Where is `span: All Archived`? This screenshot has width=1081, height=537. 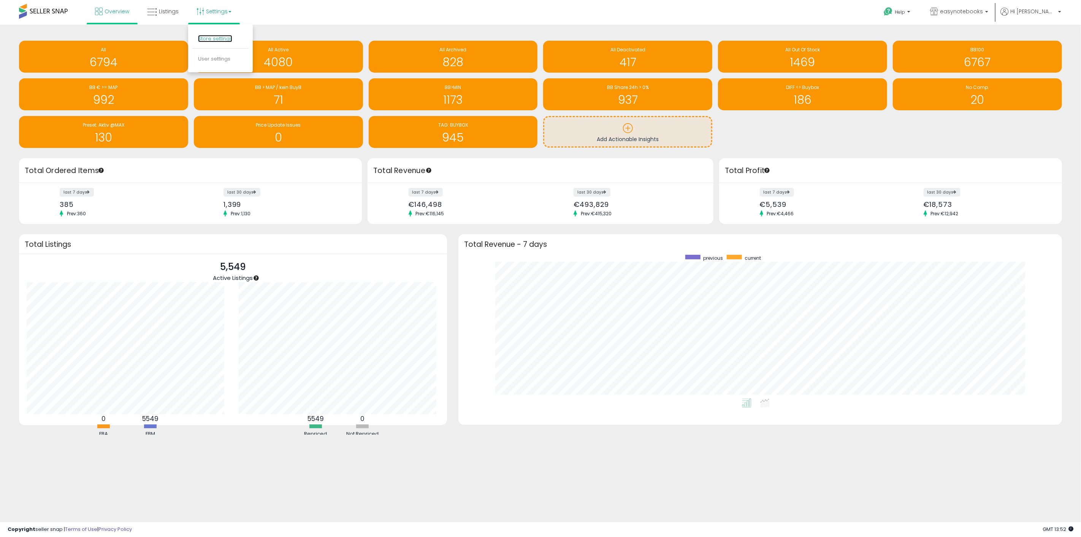 span: All Archived is located at coordinates (453, 49).